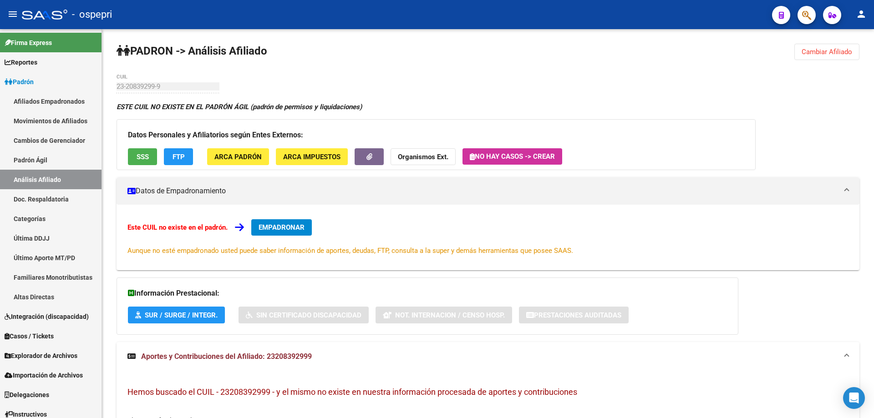 This screenshot has width=874, height=418. What do you see at coordinates (450, 315) in the screenshot?
I see `span: Not. Internacion / Censo Hosp.` at bounding box center [450, 315].